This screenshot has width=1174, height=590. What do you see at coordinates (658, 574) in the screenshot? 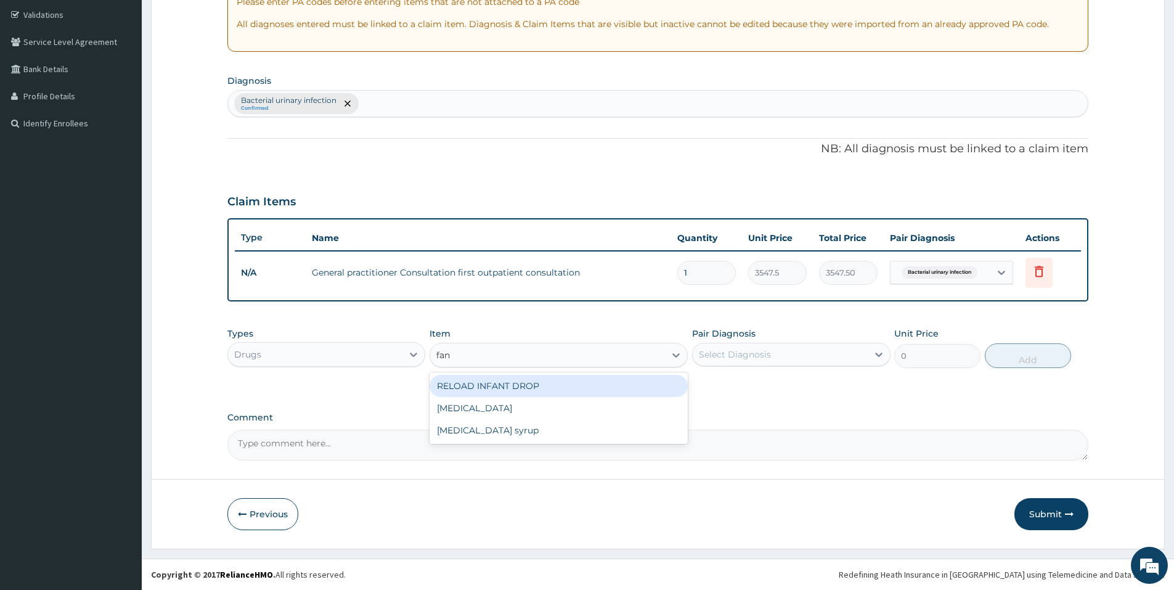
I see `footer: All rights reserved.` at bounding box center [658, 574].